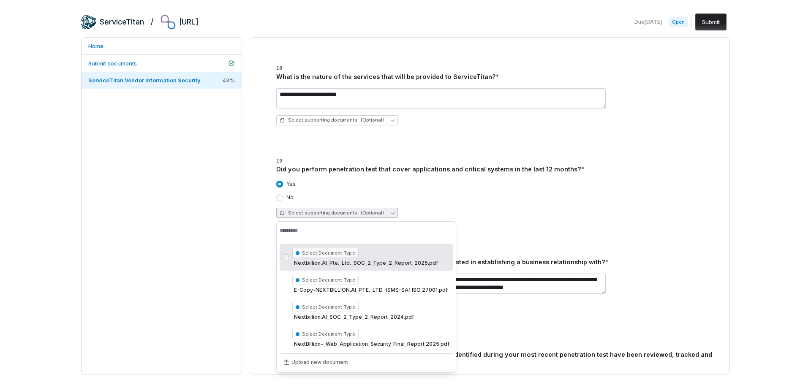  I want to click on label: No, so click(290, 198).